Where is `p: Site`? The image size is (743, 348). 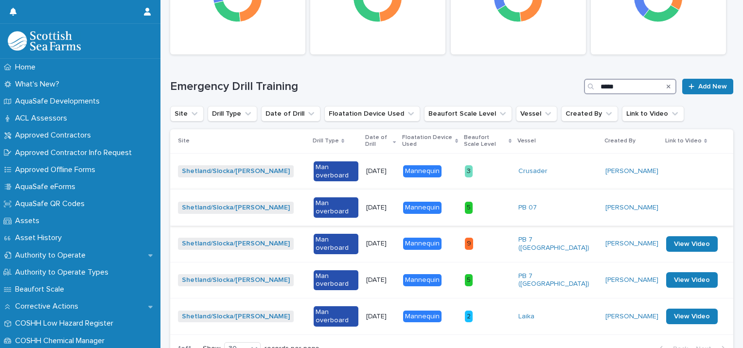 p: Site is located at coordinates (184, 141).